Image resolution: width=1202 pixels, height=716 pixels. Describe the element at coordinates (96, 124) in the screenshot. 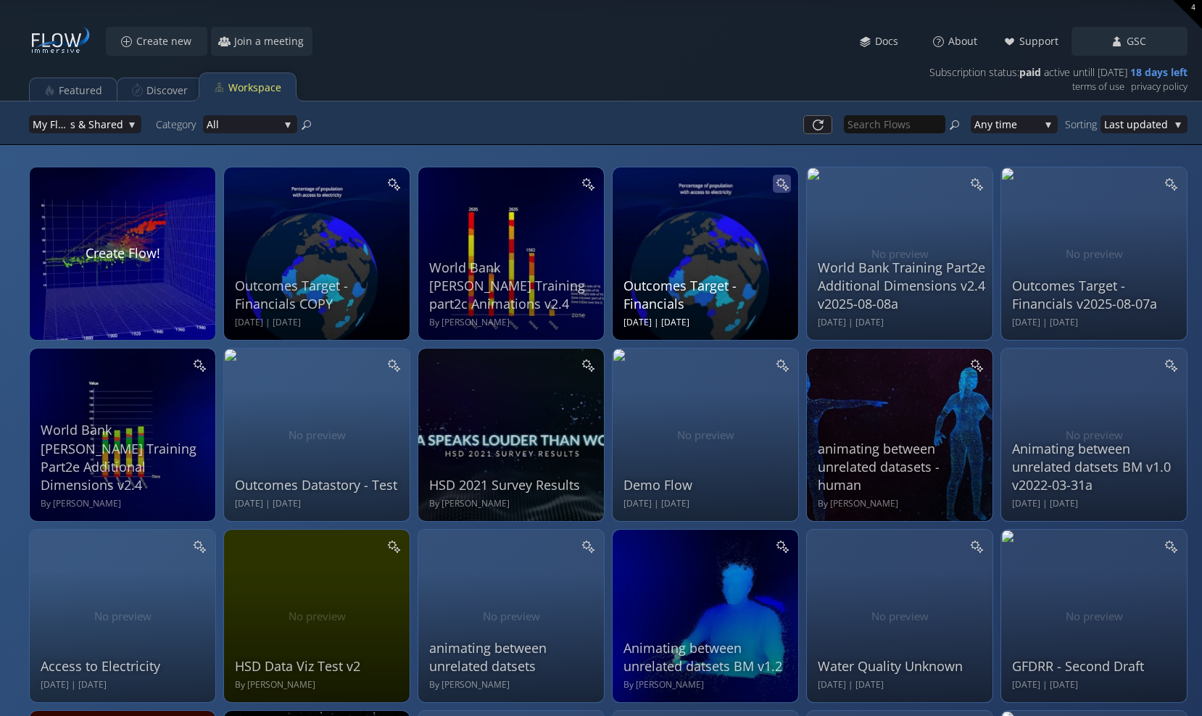

I see `span: s & Shared` at that location.